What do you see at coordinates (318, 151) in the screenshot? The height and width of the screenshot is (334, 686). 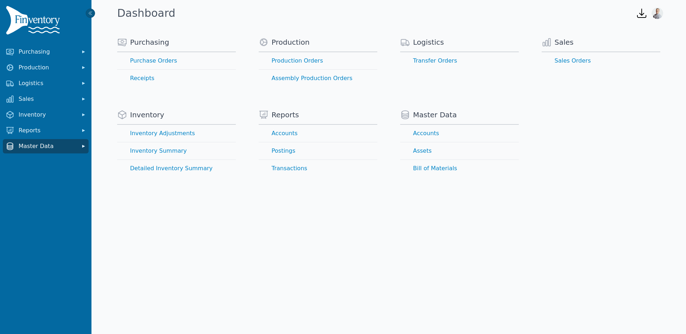 I see `a: Postings` at bounding box center [318, 151].